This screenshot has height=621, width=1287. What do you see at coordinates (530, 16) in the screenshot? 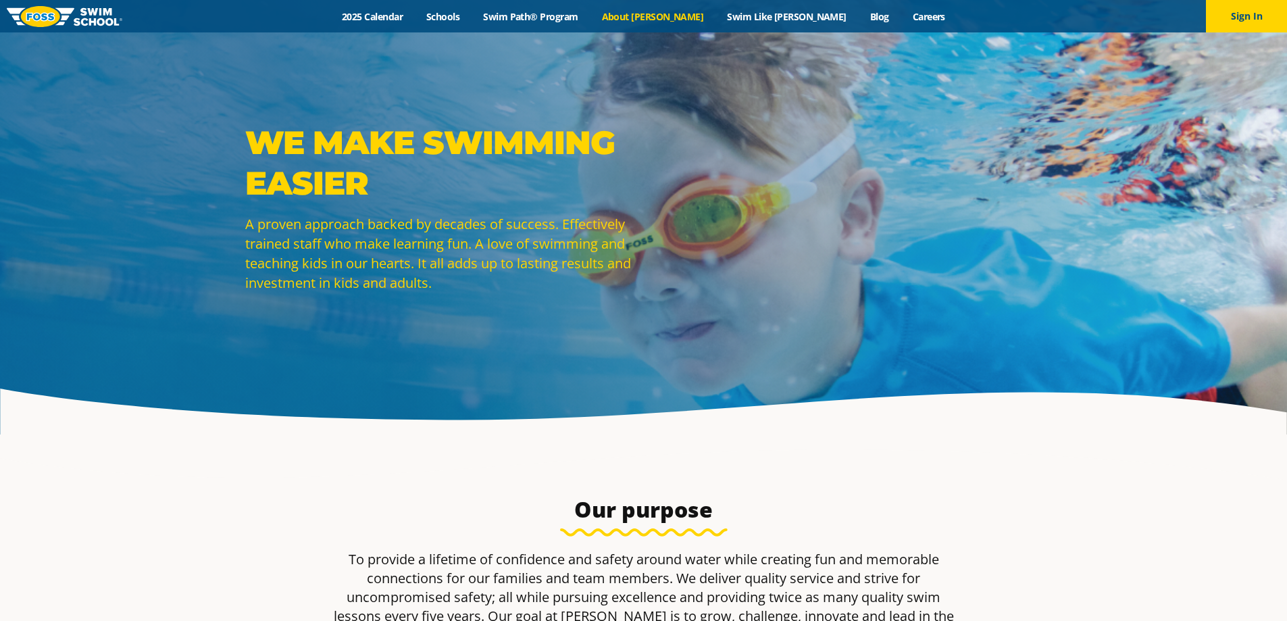
I see `a: Swim Path® Program` at bounding box center [530, 16].